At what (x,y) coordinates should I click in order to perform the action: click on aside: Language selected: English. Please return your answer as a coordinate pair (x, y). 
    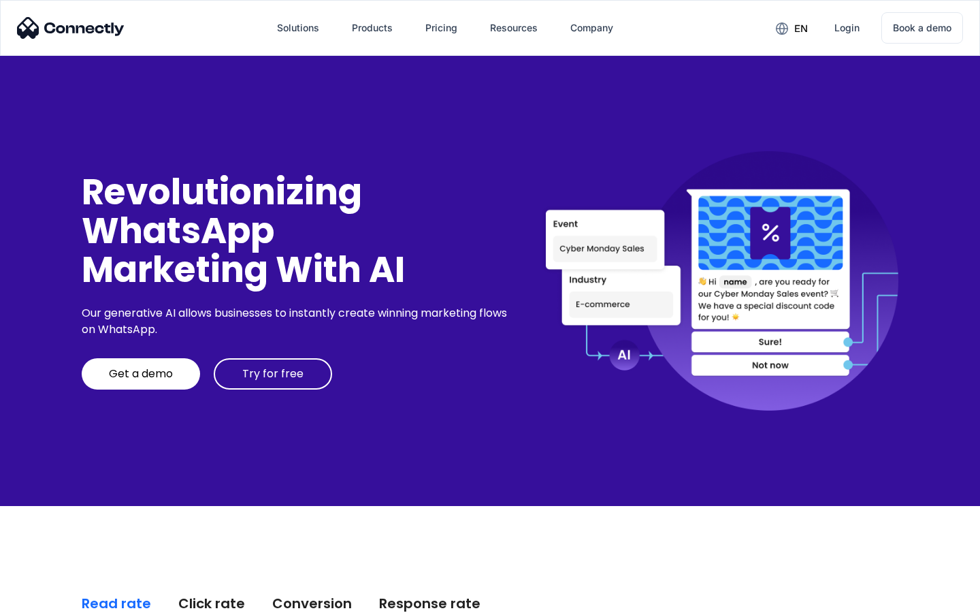
    Looking at the image, I should click on (48, 598).